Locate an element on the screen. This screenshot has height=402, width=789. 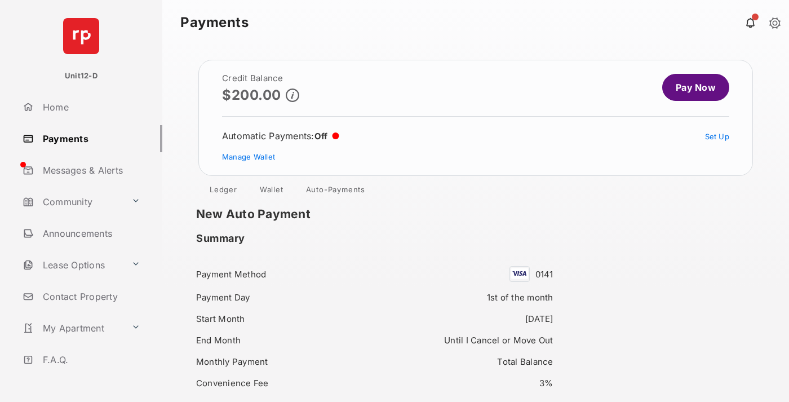
a: Messages & Alerts is located at coordinates (90, 170).